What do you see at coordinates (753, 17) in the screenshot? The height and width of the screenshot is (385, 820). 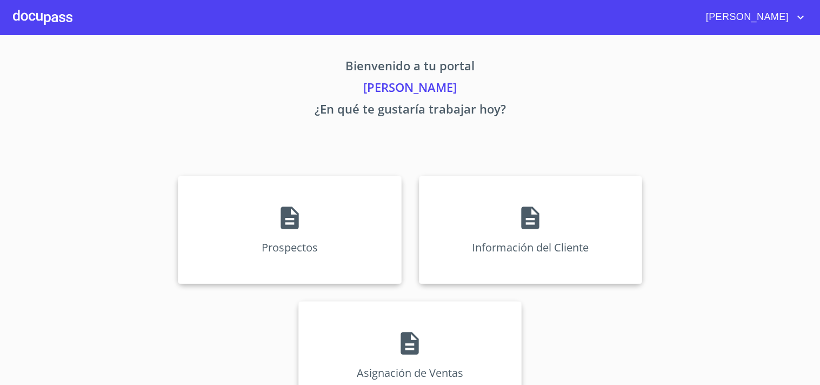 I see `button: account of current user` at bounding box center [753, 17].